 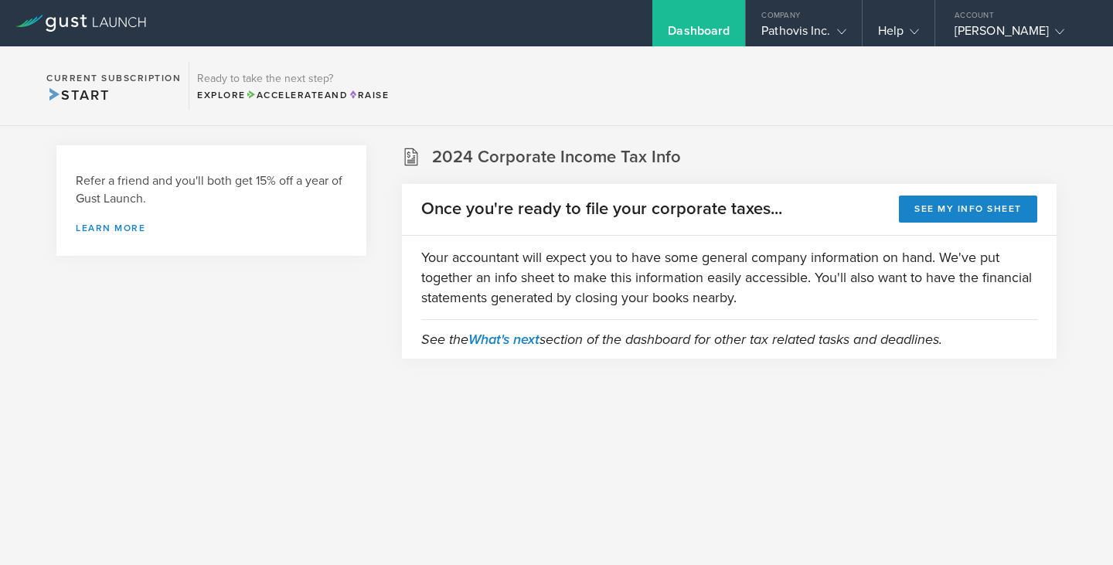 I want to click on span: Accelerate, so click(x=285, y=95).